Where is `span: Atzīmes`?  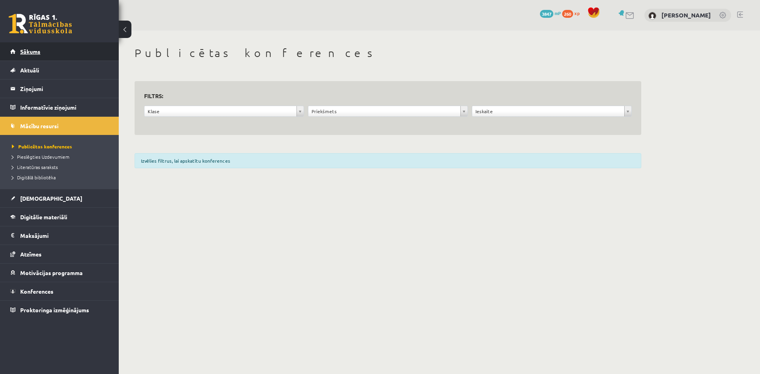
span: Atzīmes is located at coordinates (31, 254).